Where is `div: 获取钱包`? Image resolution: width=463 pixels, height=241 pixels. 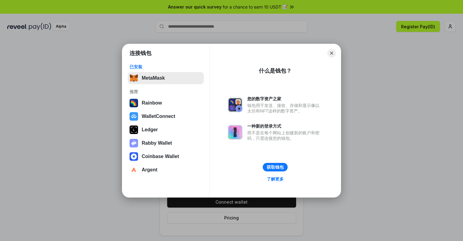 div: 获取钱包 is located at coordinates (275, 167).